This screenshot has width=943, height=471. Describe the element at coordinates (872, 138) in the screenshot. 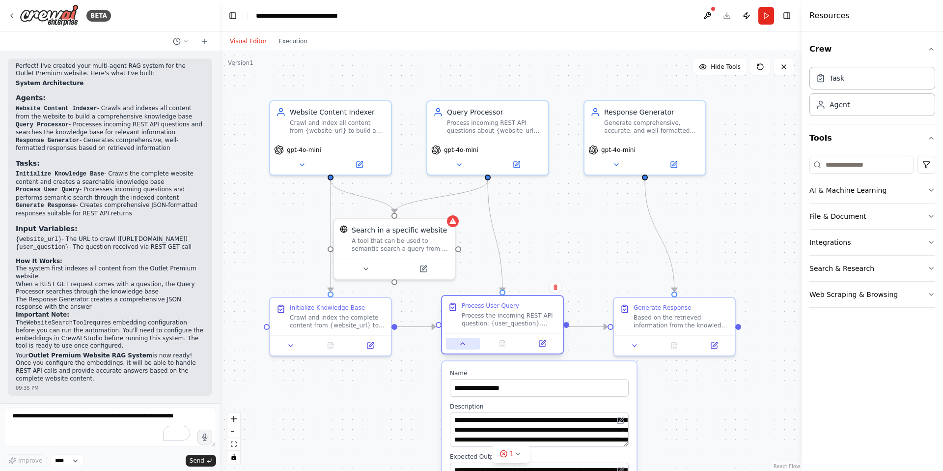

I see `button: Tools` at that location.